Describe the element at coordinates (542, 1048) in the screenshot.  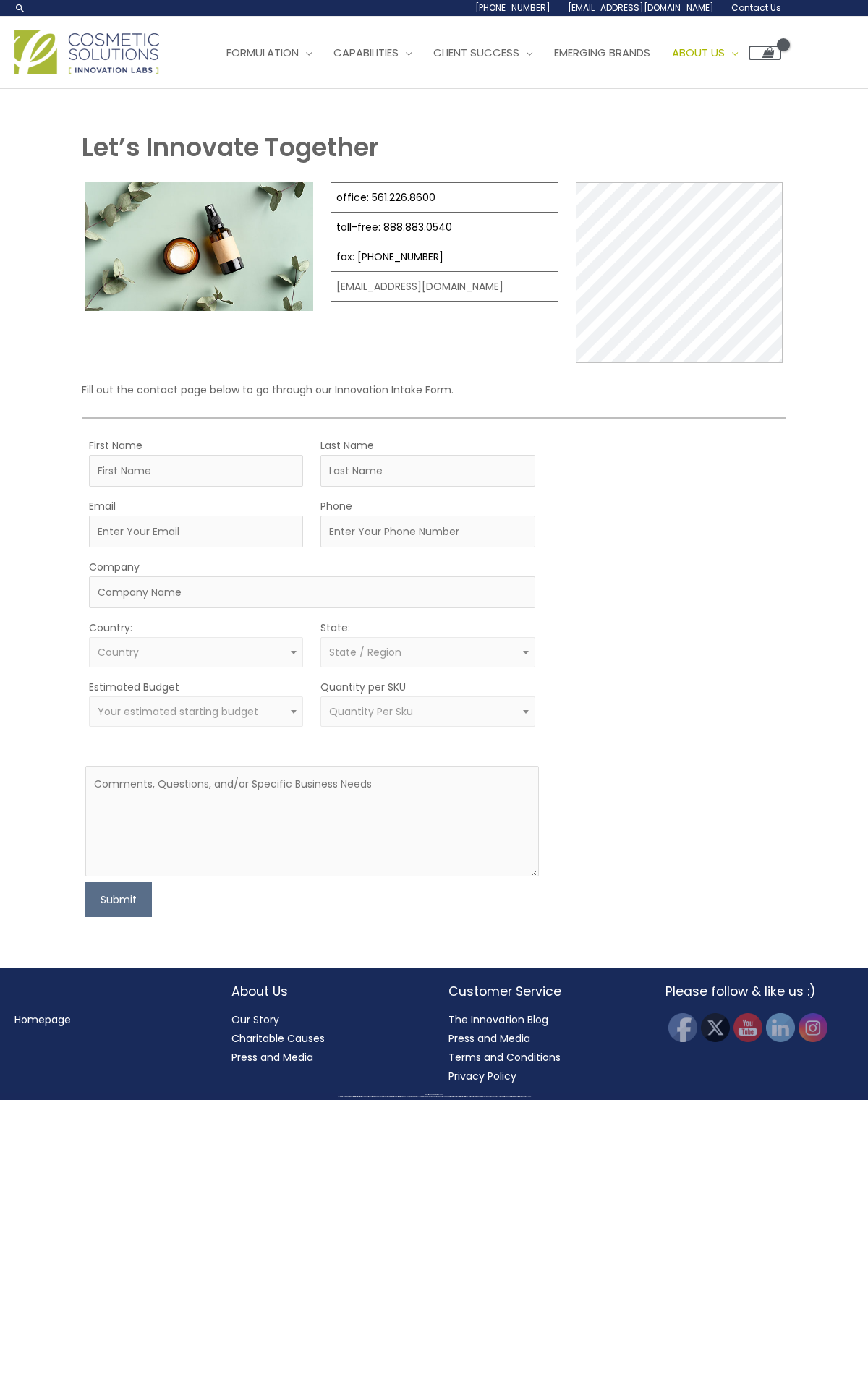
I see `nav: Customer Service` at that location.